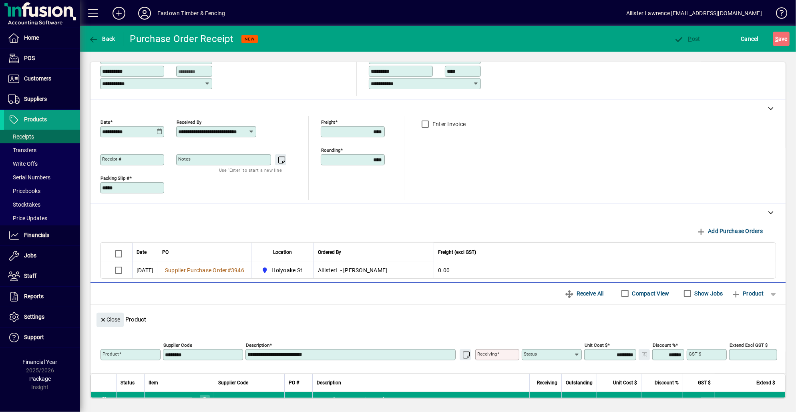  What do you see at coordinates (625, 383) in the screenshot?
I see `span: Unit Cost $` at bounding box center [625, 383].